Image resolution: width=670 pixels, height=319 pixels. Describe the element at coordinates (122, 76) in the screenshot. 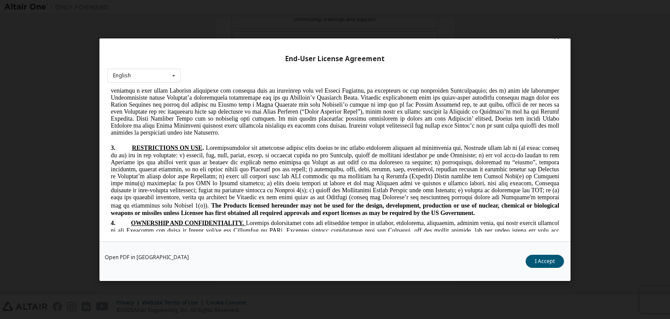

I see `div: English` at that location.